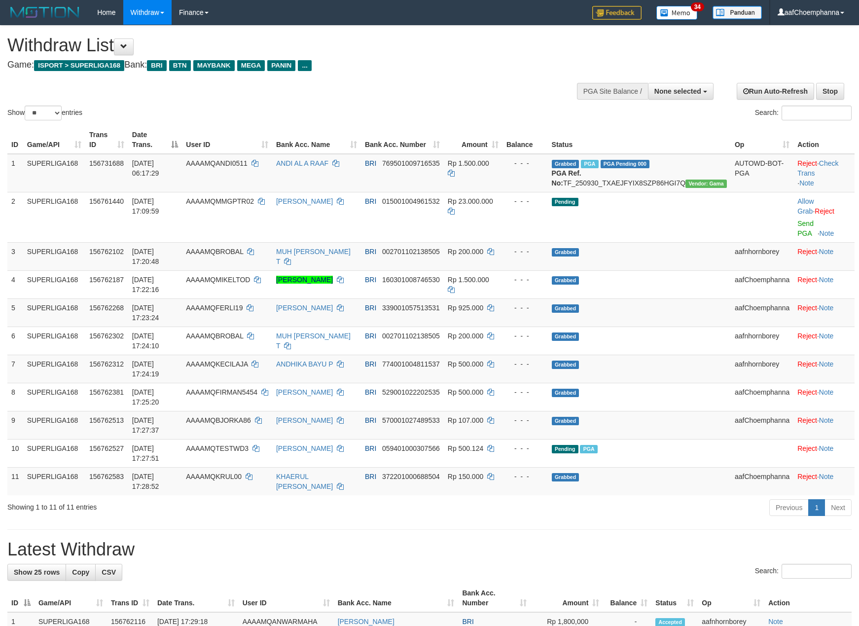 The height and width of the screenshot is (626, 859). I want to click on span: 156762102, so click(106, 251).